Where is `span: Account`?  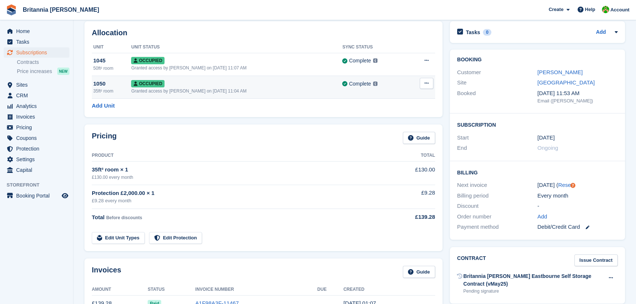 span: Account is located at coordinates (620, 10).